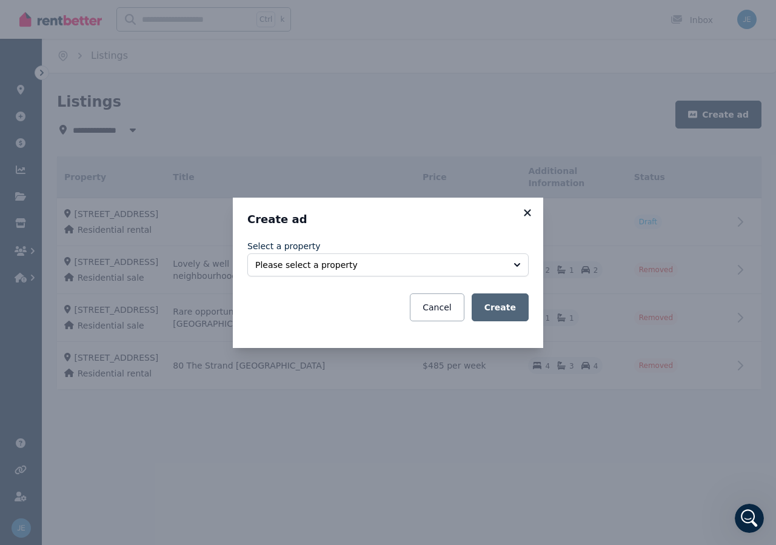 The height and width of the screenshot is (545, 776). I want to click on button: Create, so click(500, 307).